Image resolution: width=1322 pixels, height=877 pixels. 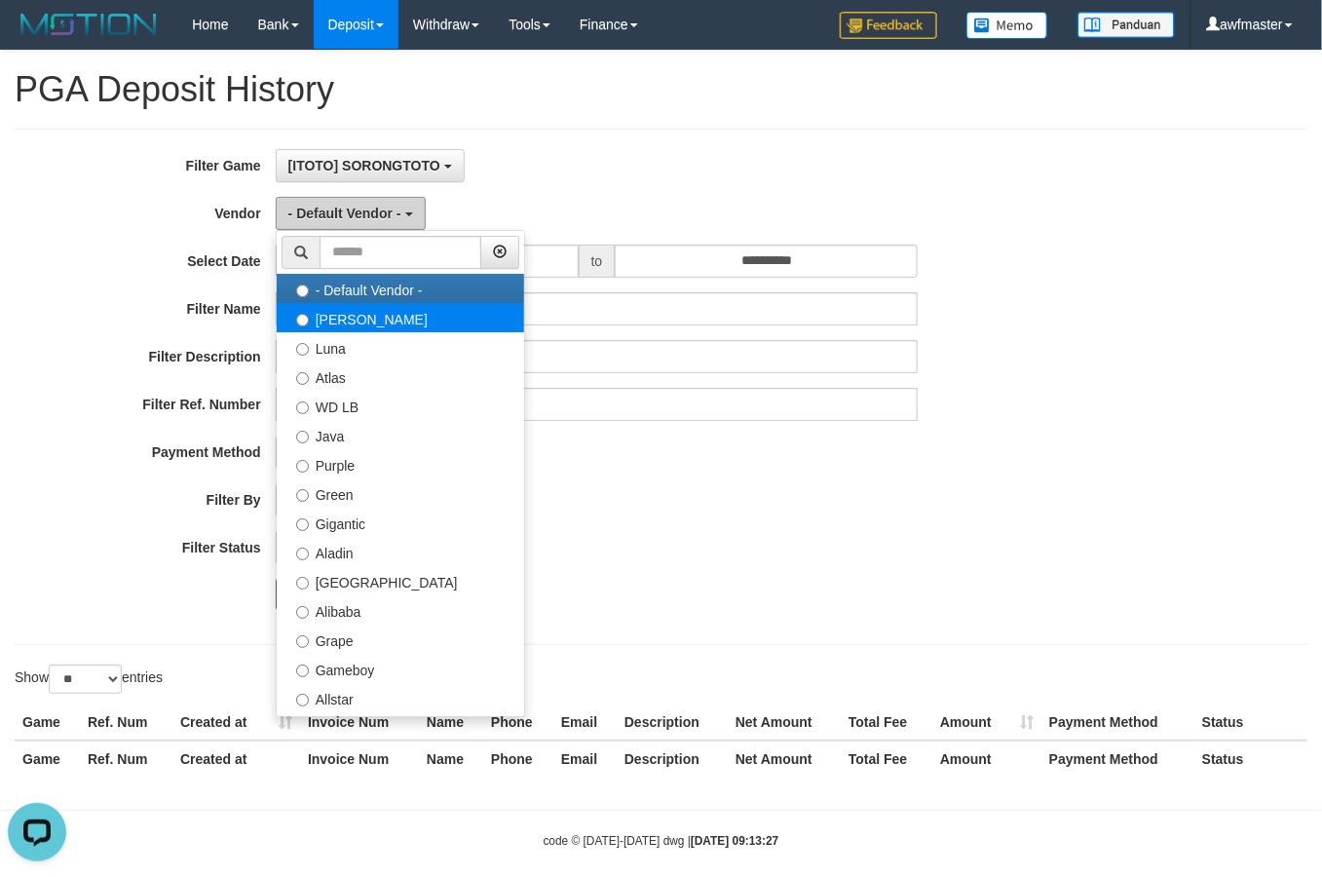 I want to click on label: Atlas, so click(x=400, y=376).